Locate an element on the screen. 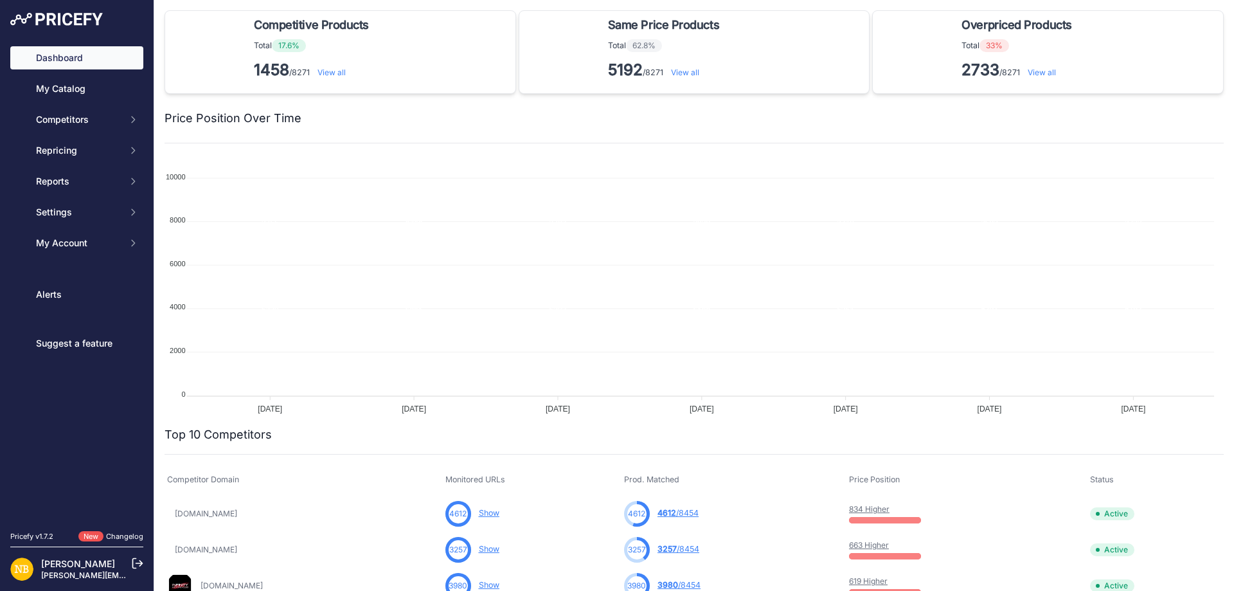  span: Competitors is located at coordinates (78, 120).